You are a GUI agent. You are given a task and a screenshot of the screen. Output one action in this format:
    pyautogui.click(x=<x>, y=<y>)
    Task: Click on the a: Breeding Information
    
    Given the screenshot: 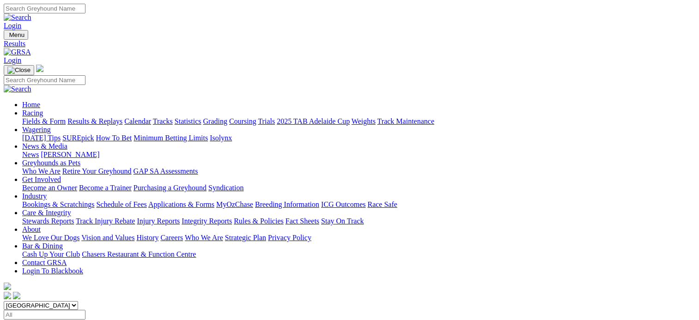 What is the action you would take?
    pyautogui.click(x=287, y=204)
    